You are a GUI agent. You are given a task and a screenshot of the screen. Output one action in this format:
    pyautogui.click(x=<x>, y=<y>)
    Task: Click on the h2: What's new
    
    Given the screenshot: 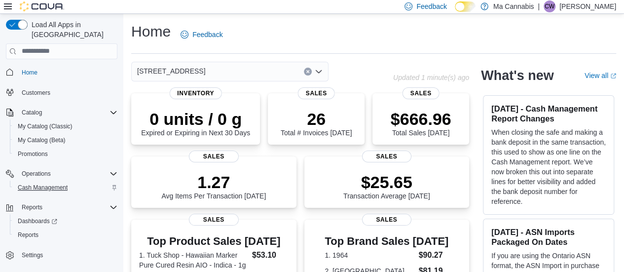 What is the action you would take?
    pyautogui.click(x=517, y=76)
    